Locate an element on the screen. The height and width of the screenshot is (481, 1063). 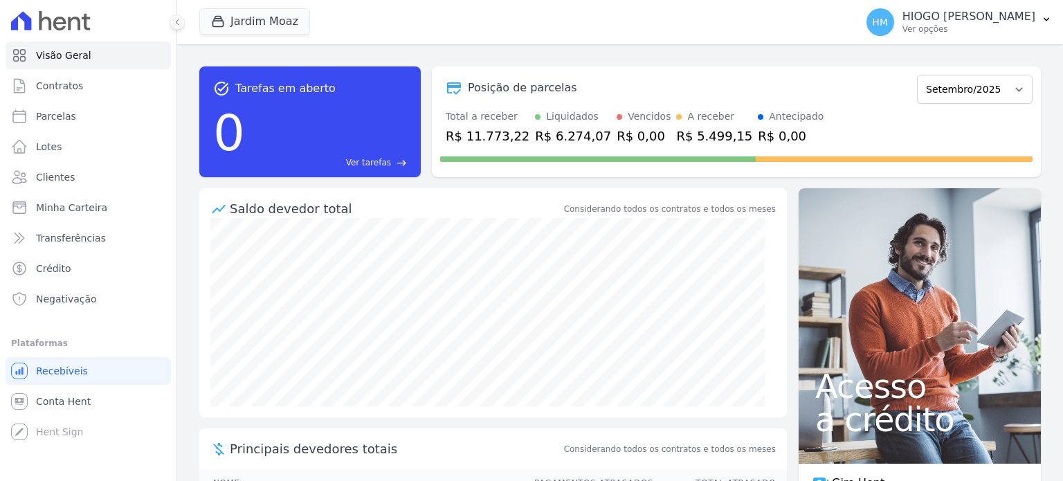
a: Contratos is located at coordinates (88, 86).